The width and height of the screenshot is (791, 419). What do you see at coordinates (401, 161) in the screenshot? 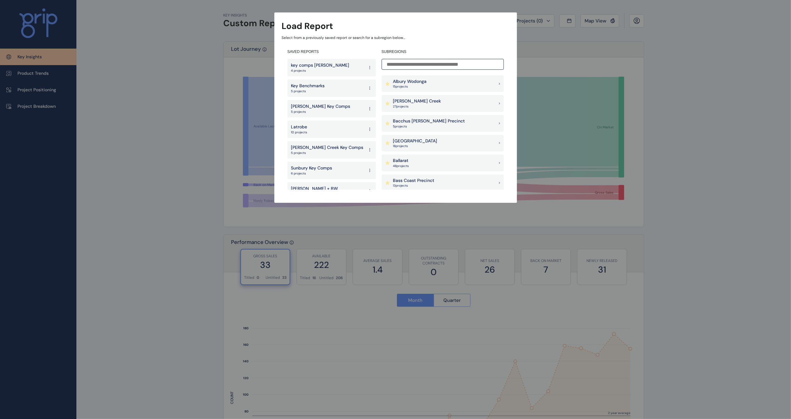
I see `p: Ballarat` at bounding box center [401, 161].